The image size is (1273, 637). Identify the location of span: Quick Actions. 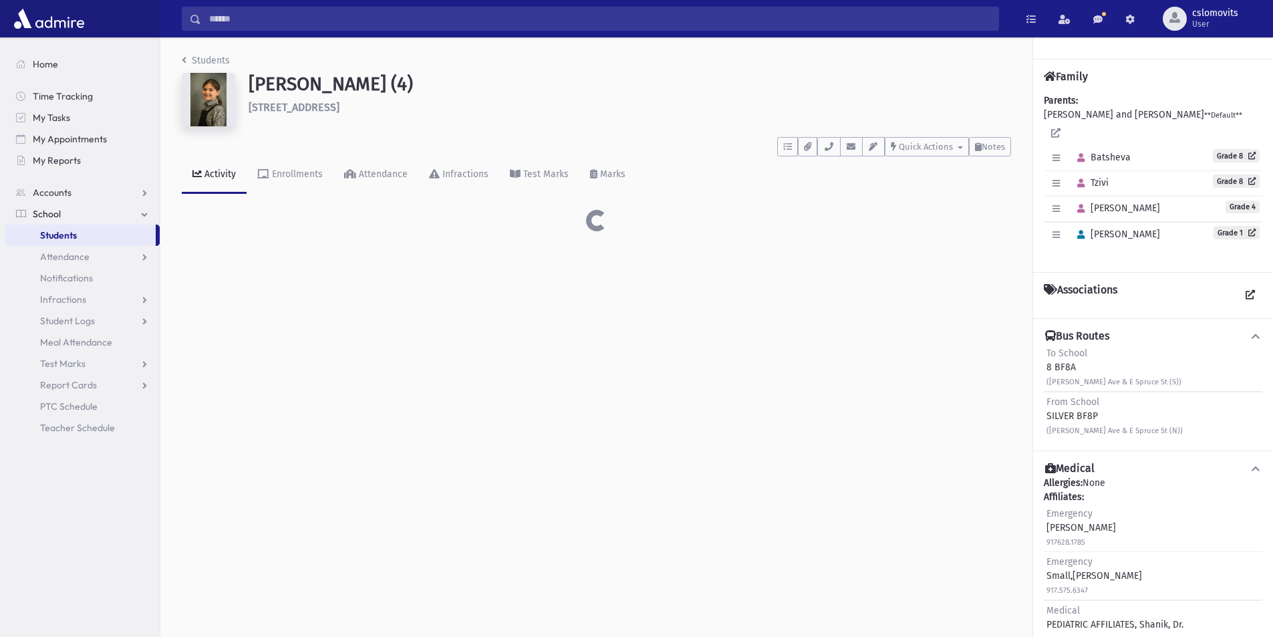
(925, 146).